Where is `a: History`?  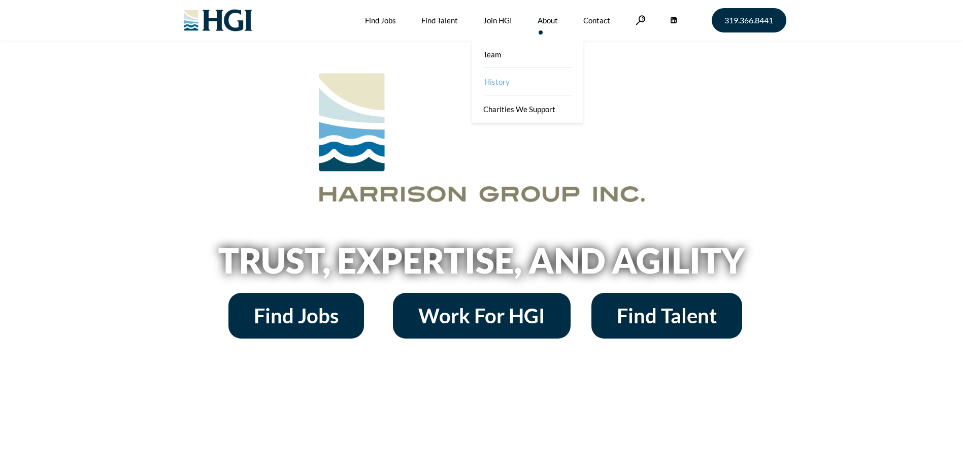
a: History is located at coordinates (529, 82).